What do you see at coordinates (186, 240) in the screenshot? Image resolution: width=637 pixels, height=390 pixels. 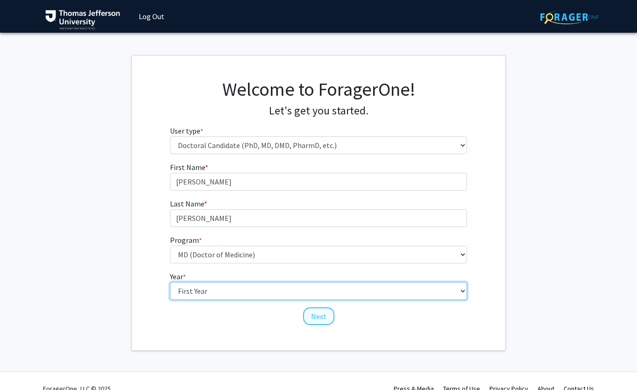 I see `label: Program` at bounding box center [186, 240].